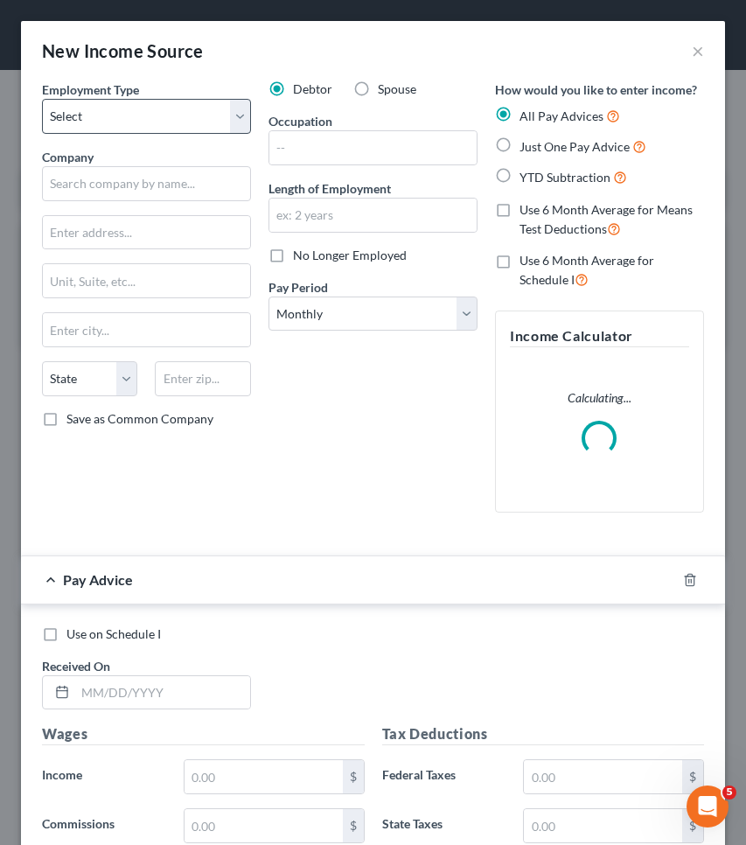 The image size is (746, 845). What do you see at coordinates (444, 777) in the screenshot?
I see `label: Federal Taxes` at bounding box center [444, 777].